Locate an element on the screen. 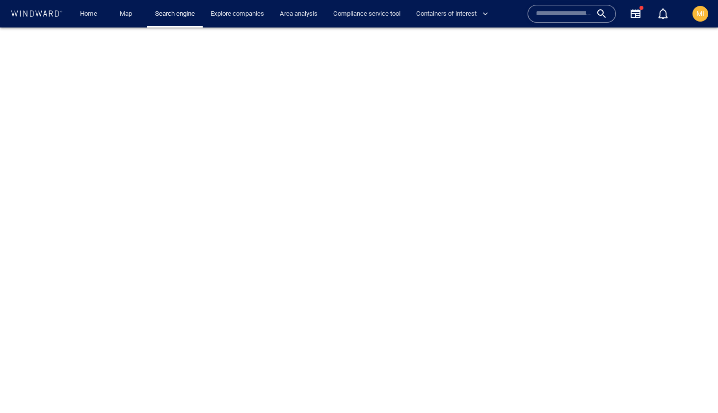  a: Explore companies is located at coordinates (237, 14).